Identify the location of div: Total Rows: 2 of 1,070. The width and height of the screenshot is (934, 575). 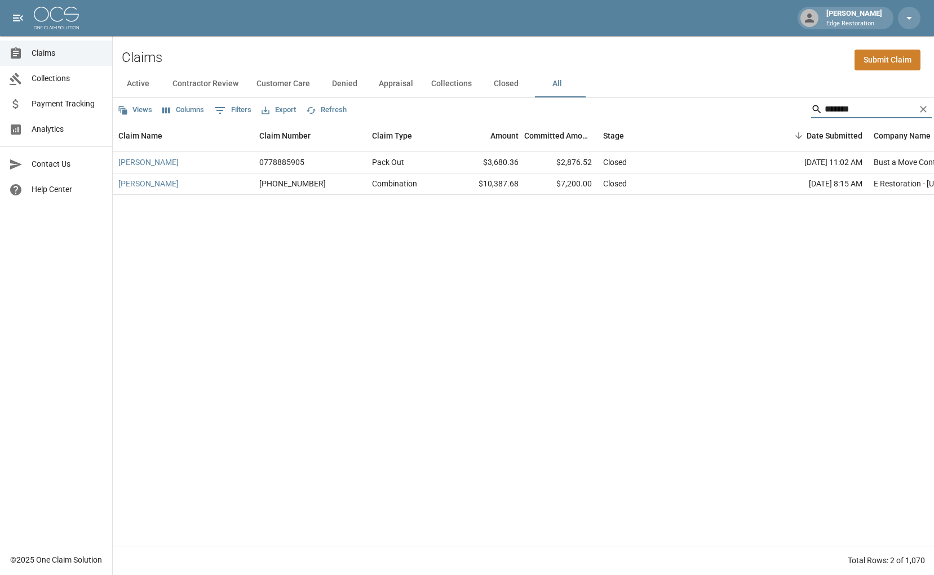
(886, 561).